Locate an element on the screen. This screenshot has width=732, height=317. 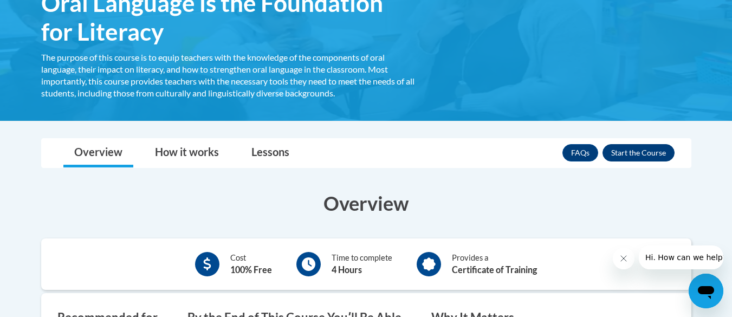
div: The purpose of this course is to equip teachers with the knowledge of the components of oral lang... is located at coordinates (228, 75).